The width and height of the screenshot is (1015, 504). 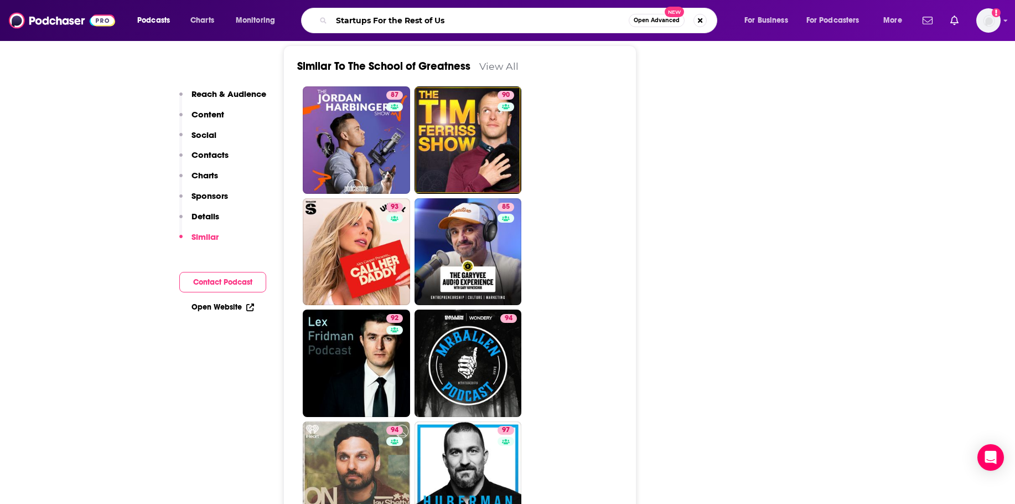 What do you see at coordinates (62, 20) in the screenshot?
I see `a: Podchaser - Follow, Share and Rate Podcasts` at bounding box center [62, 20].